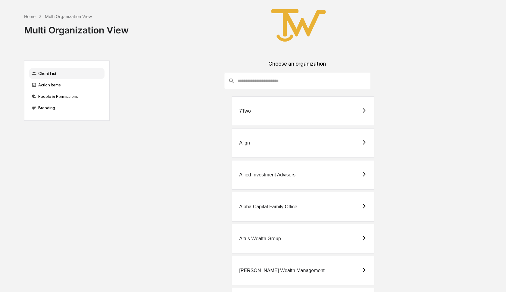 This screenshot has height=292, width=506. I want to click on div: People & Permissions, so click(67, 96).